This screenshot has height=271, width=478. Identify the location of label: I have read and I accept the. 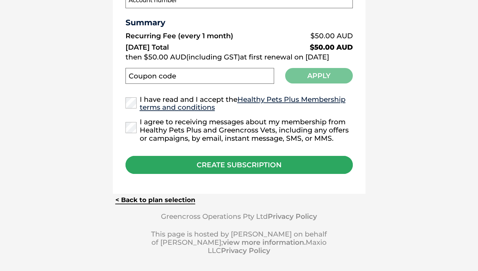
(239, 104).